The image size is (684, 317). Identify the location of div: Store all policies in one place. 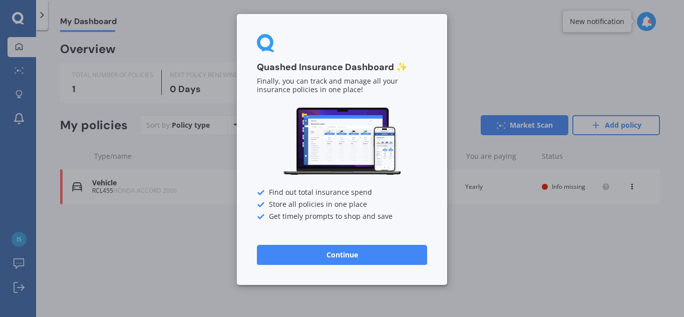
(342, 205).